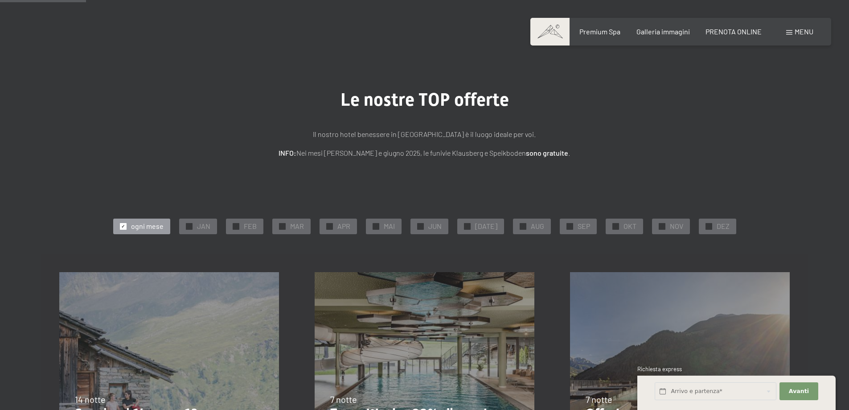  Describe the element at coordinates (538, 226) in the screenshot. I see `span: AUG` at that location.